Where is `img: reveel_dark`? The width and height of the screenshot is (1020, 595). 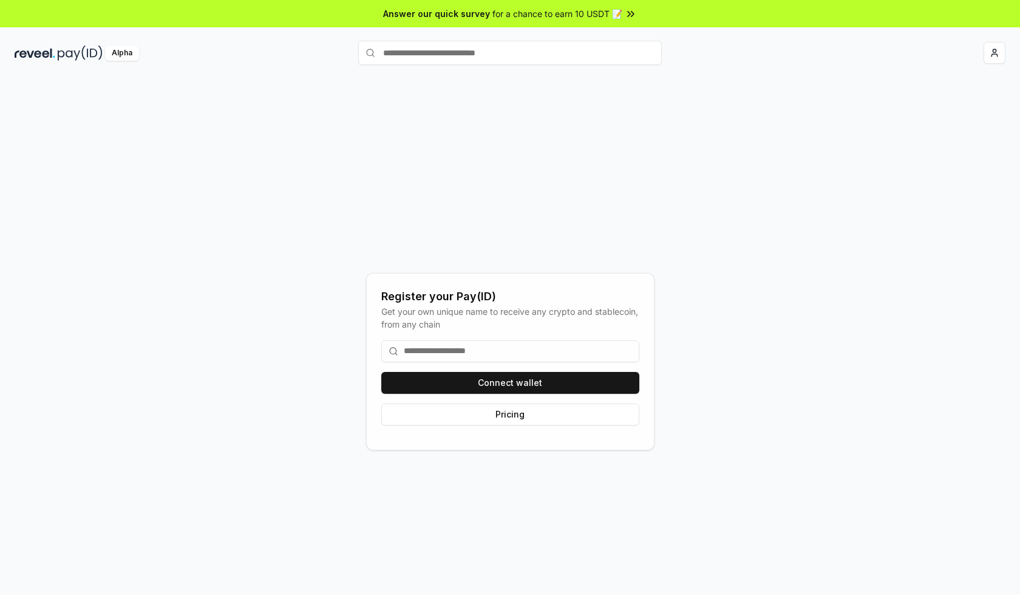
img: reveel_dark is located at coordinates (35, 53).